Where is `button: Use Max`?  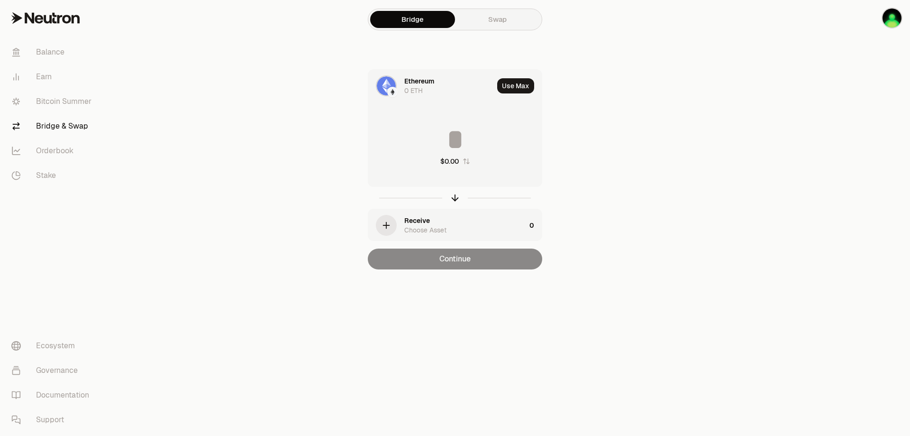 button: Use Max is located at coordinates (516, 86).